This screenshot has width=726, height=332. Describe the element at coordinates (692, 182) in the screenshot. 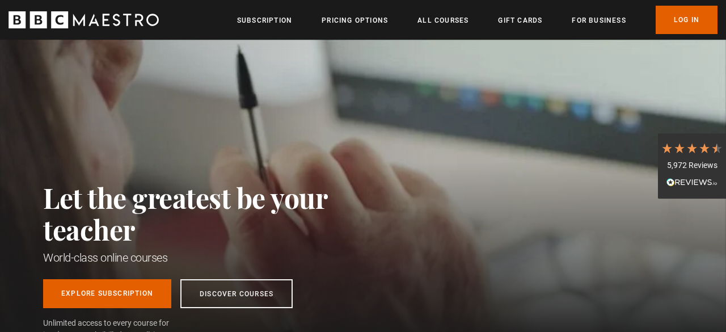

I see `div: REVIEWS.io` at that location.